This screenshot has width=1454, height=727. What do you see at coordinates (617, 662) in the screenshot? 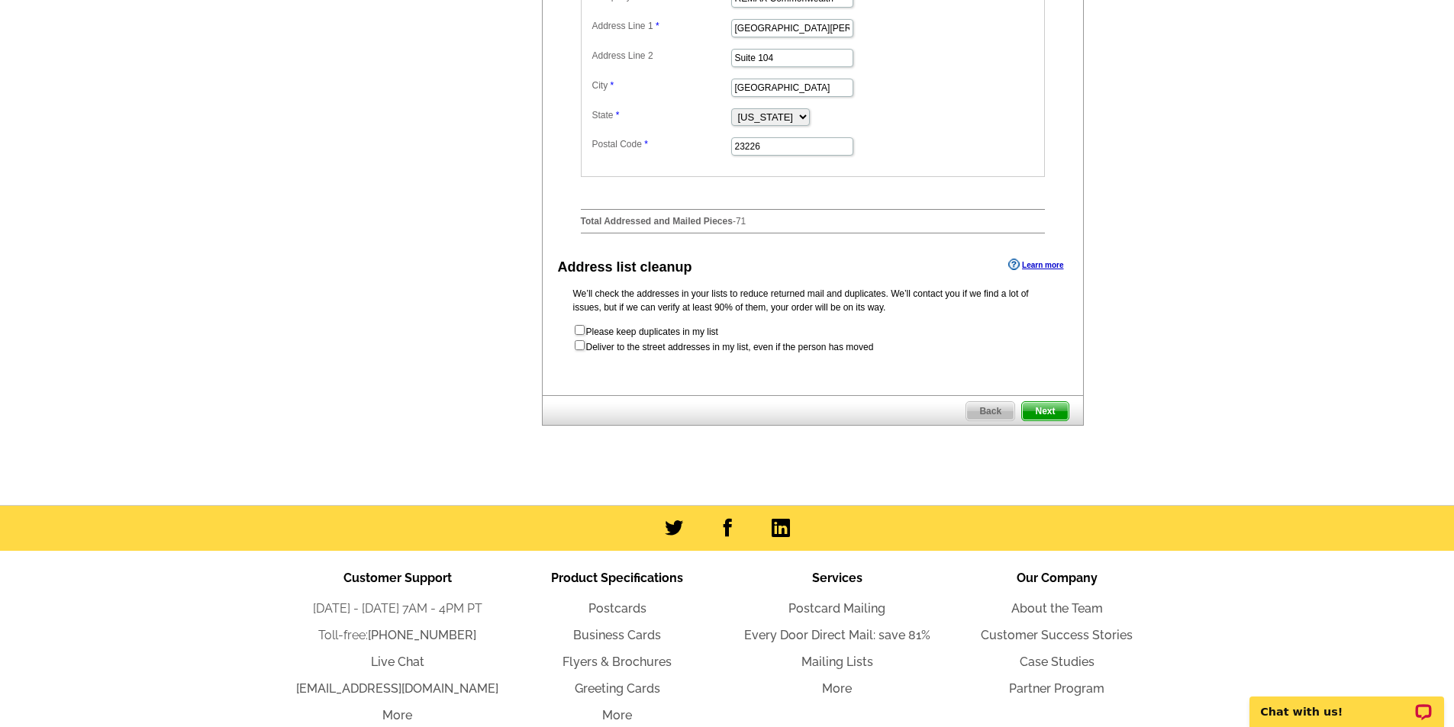
I see `a: Flyers & Brochures` at bounding box center [617, 662].